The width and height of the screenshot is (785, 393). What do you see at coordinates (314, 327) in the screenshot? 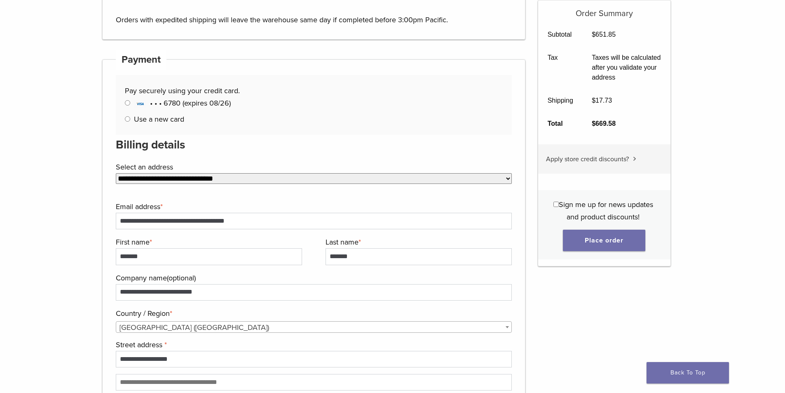
I see `span: United States (US)` at bounding box center [314, 327].